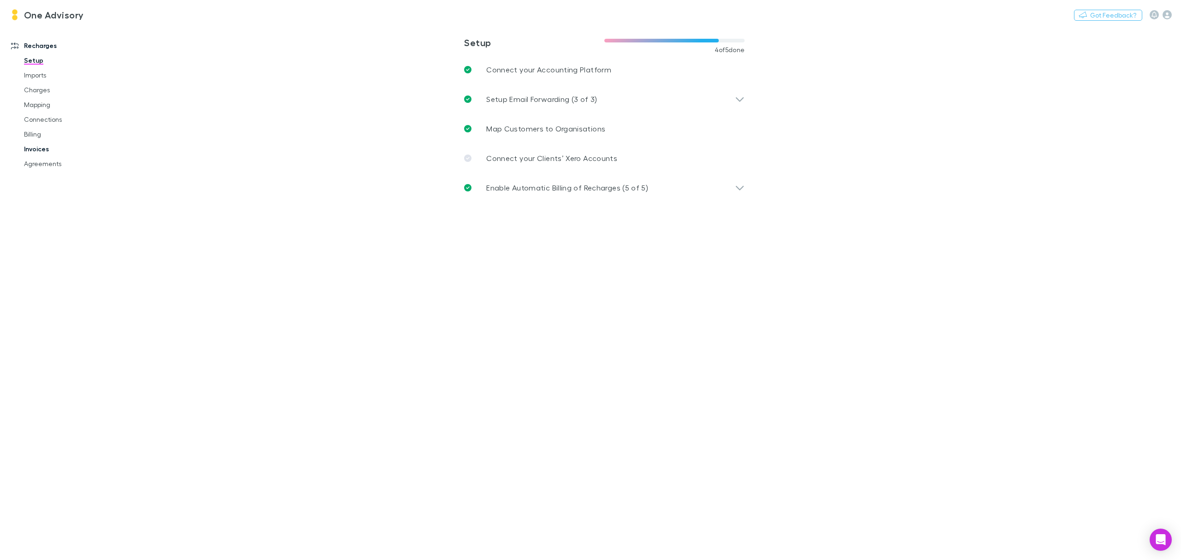  What do you see at coordinates (73, 149) in the screenshot?
I see `a: Invoices` at bounding box center [73, 149].